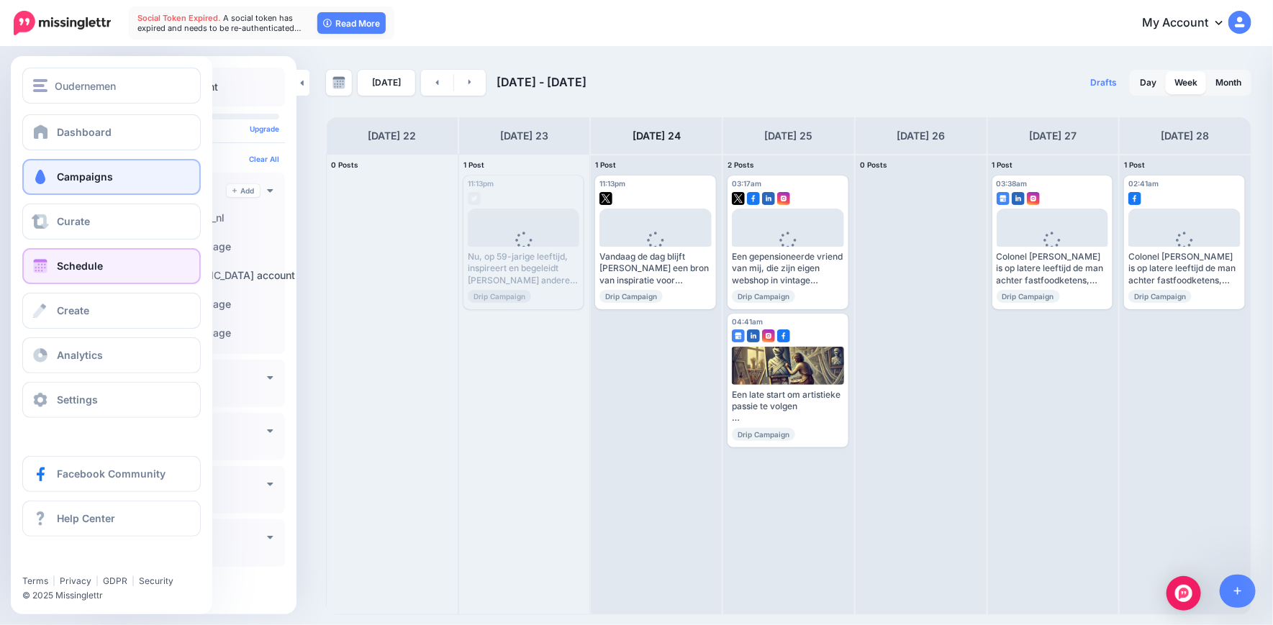 The image size is (1273, 625). What do you see at coordinates (73, 221) in the screenshot?
I see `span: Curate` at bounding box center [73, 221].